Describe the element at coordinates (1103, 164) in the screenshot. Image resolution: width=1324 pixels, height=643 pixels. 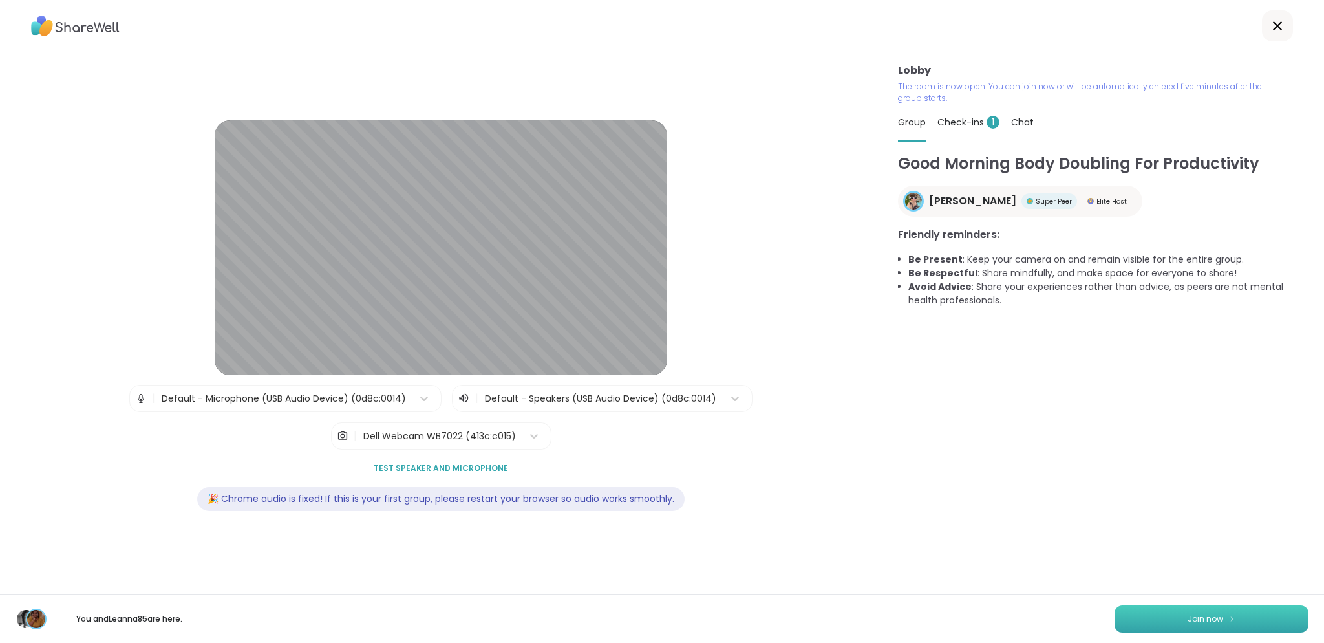
I see `h1: Good Morning Body Doubling For Productivity` at that location.